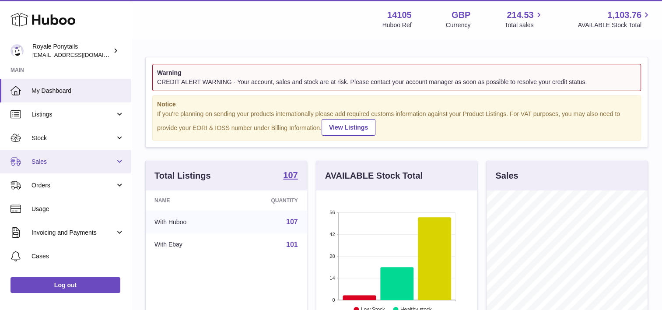 The height and width of the screenshot is (310, 662). Describe the element at coordinates (396, 104) in the screenshot. I see `strong: Notice` at that location.